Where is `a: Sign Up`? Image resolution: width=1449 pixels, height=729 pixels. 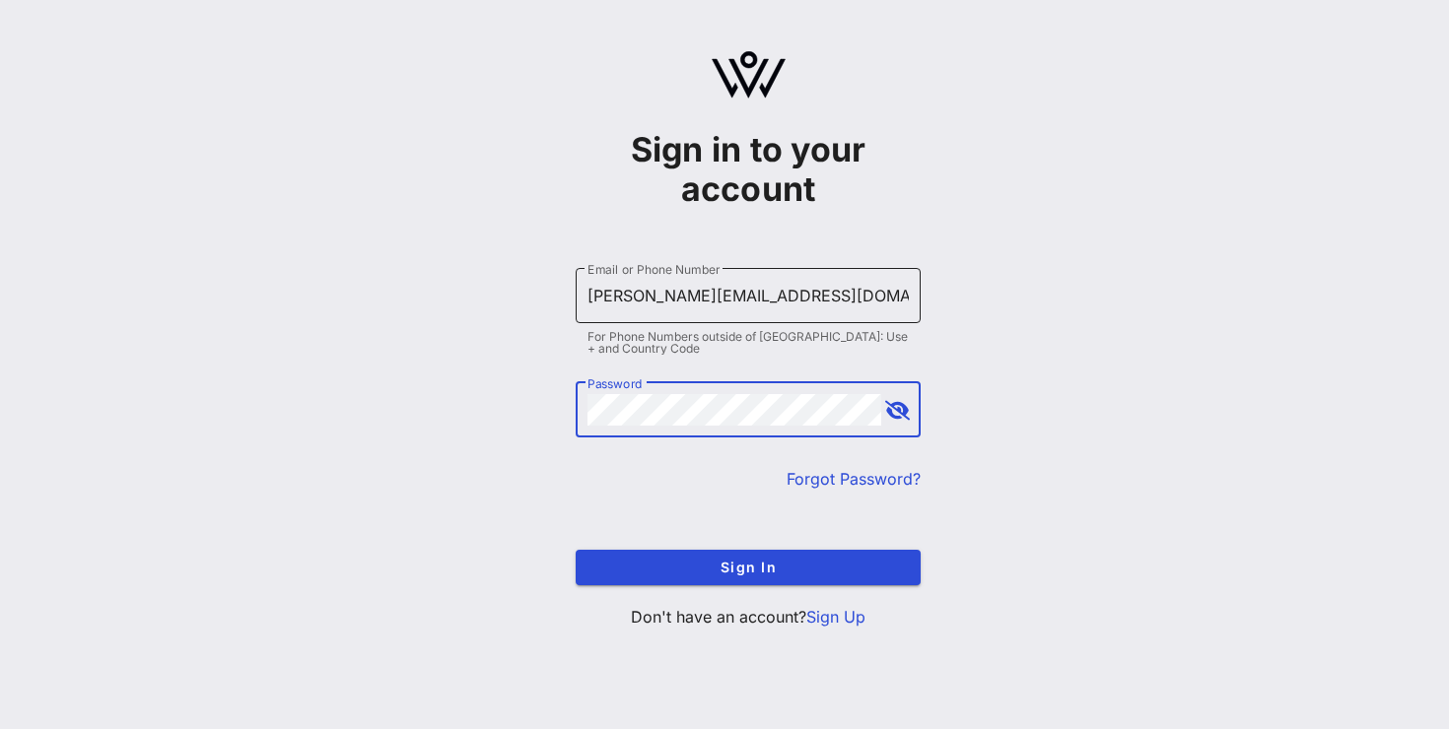 a: Sign Up is located at coordinates (836, 617).